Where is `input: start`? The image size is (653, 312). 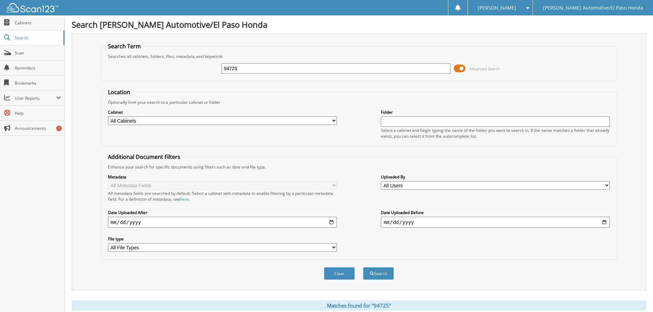 input: start is located at coordinates (222, 222).